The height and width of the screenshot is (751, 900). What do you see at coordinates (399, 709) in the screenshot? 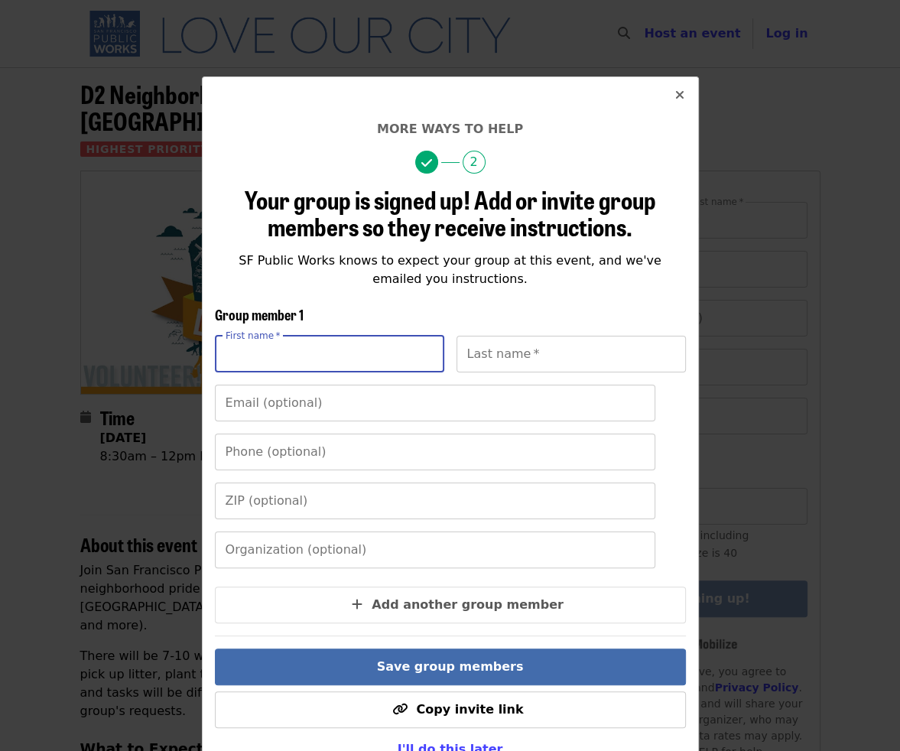
I see `i: link icon` at bounding box center [399, 709].